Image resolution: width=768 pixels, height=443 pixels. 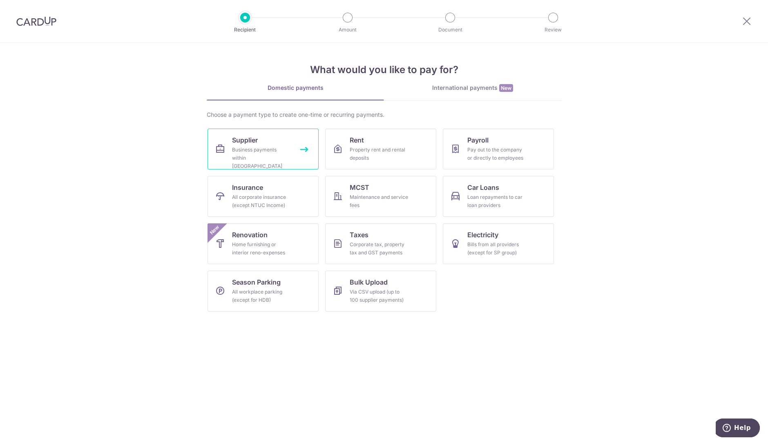 I want to click on a: InsuranceAll corporate insurance (except NTUC Income), so click(x=263, y=196).